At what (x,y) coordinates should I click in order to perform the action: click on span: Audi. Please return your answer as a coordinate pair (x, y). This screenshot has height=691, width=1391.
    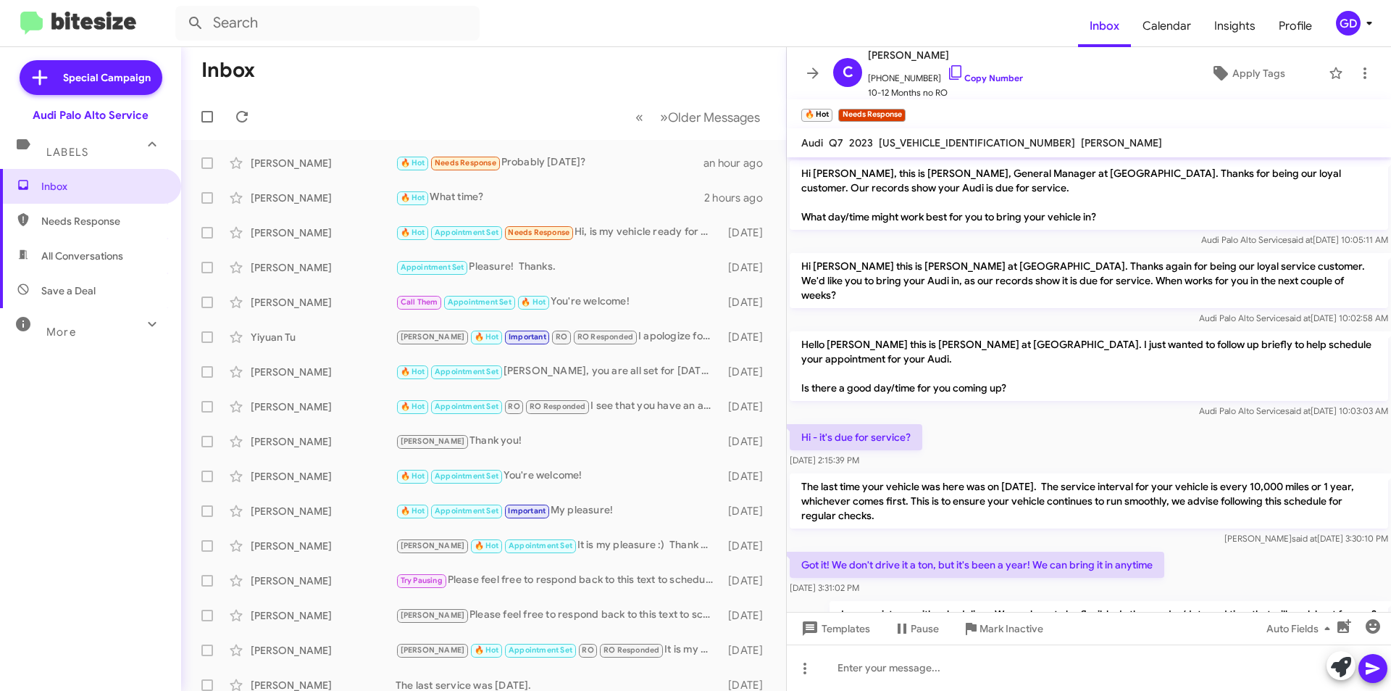
    Looking at the image, I should click on (812, 143).